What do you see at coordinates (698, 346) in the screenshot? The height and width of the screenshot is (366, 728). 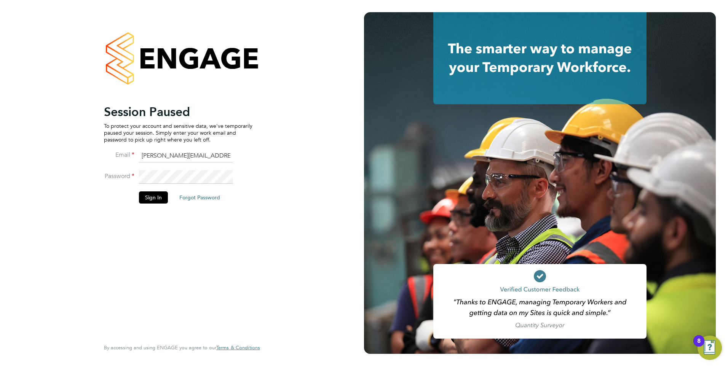 I see `div: 8` at bounding box center [698, 346].